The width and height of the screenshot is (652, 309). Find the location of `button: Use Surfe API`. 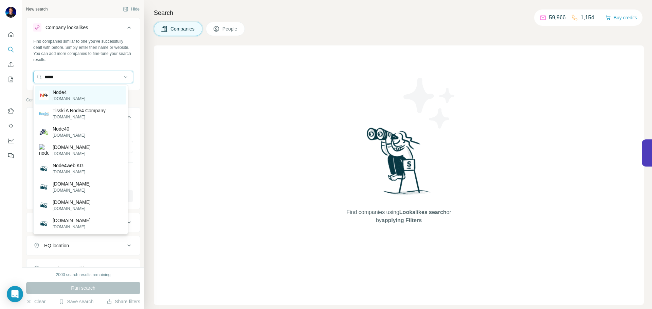

button: Use Surfe API is located at coordinates (11, 126).